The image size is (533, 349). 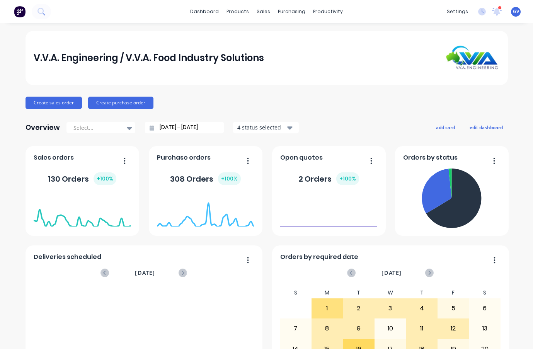 What do you see at coordinates (42, 127) in the screenshot?
I see `div: Overview` at bounding box center [42, 127].